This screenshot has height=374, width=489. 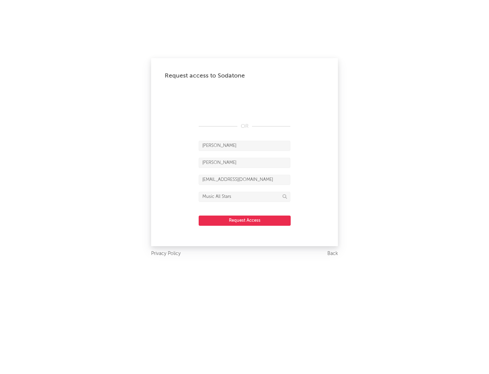 I want to click on button: Request Access, so click(x=245, y=220).